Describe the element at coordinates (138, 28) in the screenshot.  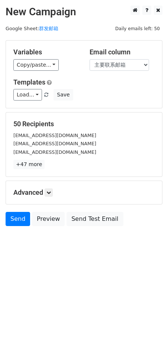
I see `a: Daily emails left: 50` at that location.